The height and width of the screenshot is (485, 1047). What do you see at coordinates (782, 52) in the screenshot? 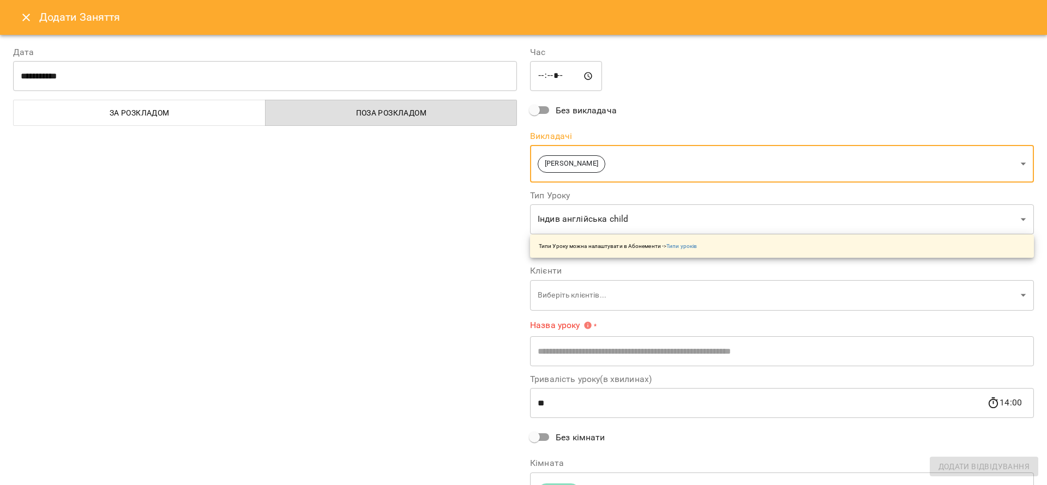
I see `label: Час` at bounding box center [782, 52].